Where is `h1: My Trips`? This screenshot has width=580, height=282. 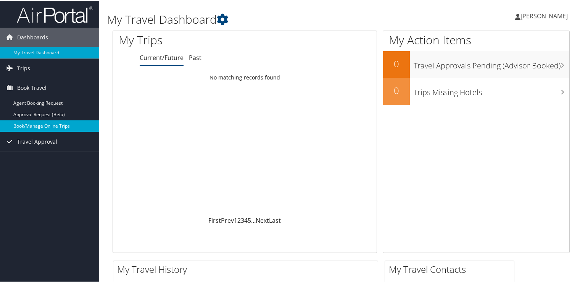
h1: My Trips is located at coordinates (190, 39).